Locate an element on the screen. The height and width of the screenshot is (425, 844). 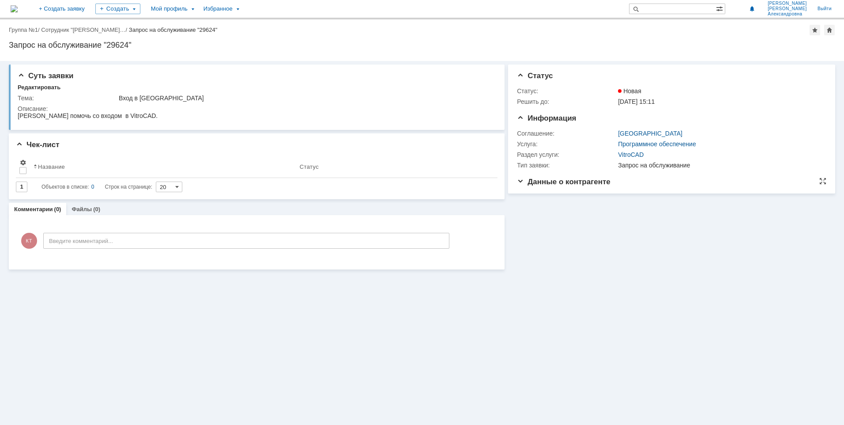
div: Услуга: is located at coordinates (566, 144).